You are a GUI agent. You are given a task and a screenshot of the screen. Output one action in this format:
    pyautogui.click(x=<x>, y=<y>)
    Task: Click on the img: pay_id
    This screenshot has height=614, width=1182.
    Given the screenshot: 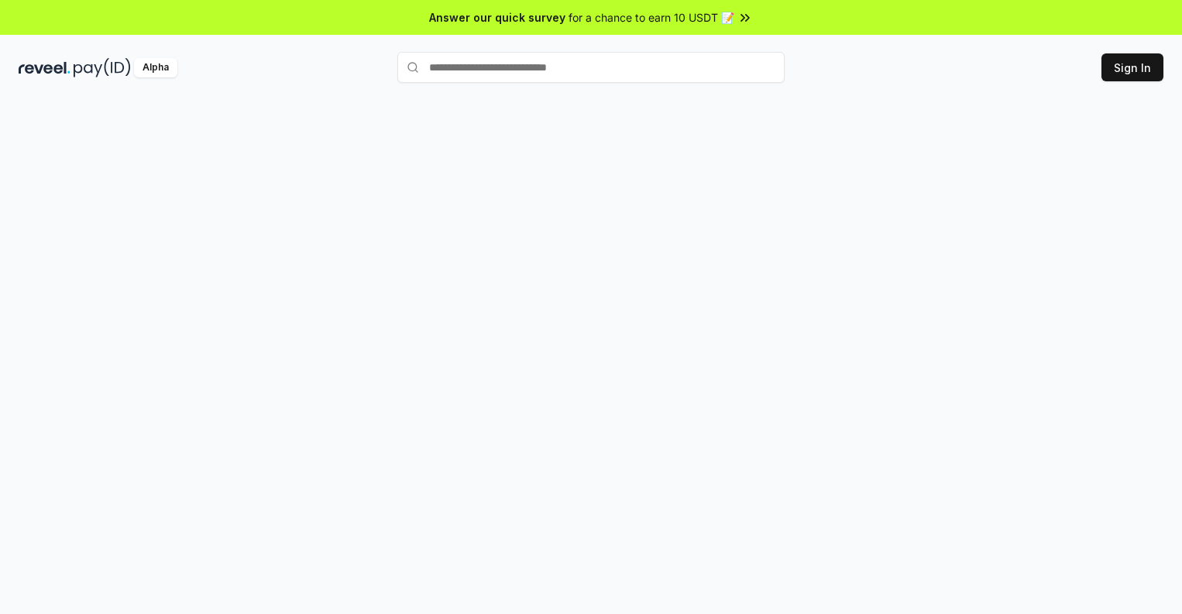 What is the action you would take?
    pyautogui.click(x=102, y=67)
    